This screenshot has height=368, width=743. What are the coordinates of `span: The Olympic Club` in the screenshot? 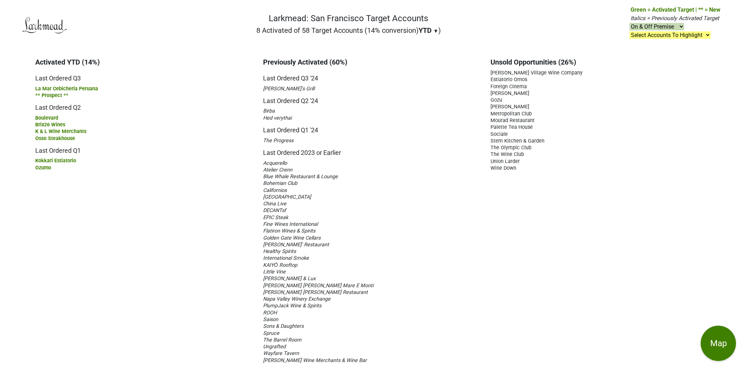 It's located at (511, 147).